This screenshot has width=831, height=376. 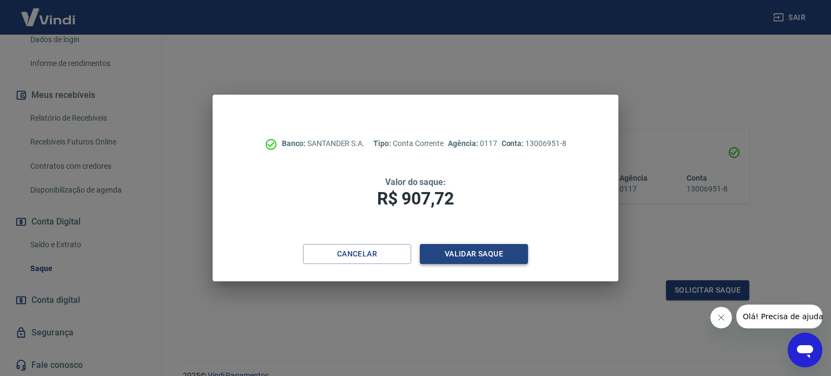 I want to click on p: 0117, so click(x=472, y=143).